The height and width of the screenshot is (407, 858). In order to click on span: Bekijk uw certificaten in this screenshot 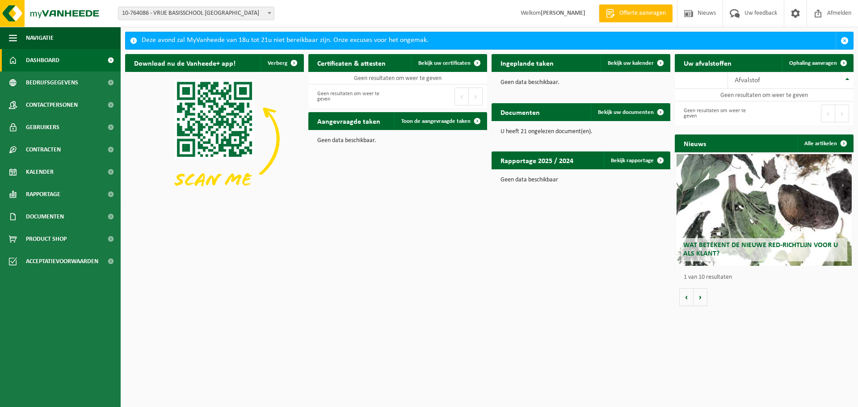, I will do `click(444, 63)`.